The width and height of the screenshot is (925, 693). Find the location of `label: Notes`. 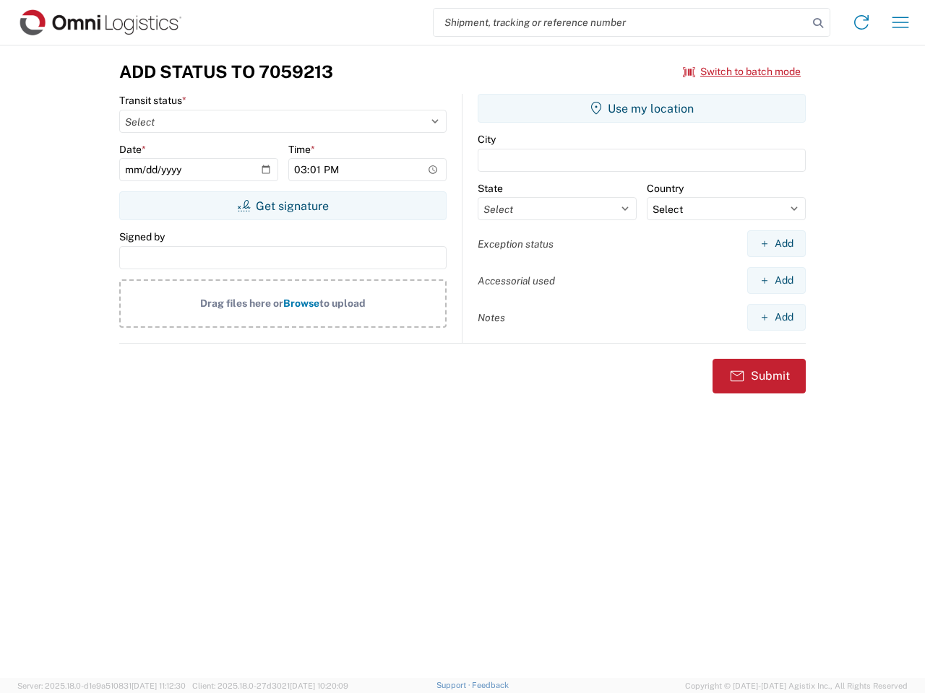

label: Notes is located at coordinates (491, 318).